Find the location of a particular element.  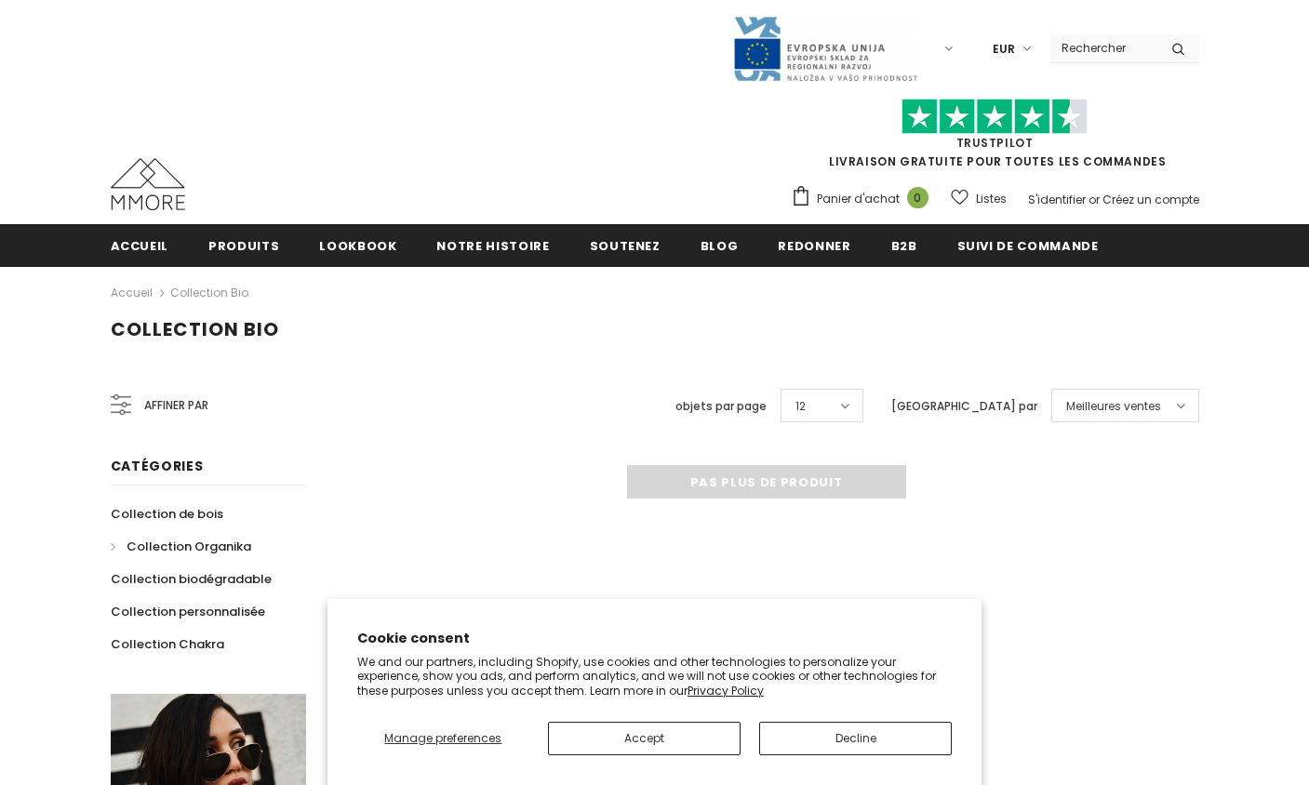

a: Javni Razpis is located at coordinates (826, 47).